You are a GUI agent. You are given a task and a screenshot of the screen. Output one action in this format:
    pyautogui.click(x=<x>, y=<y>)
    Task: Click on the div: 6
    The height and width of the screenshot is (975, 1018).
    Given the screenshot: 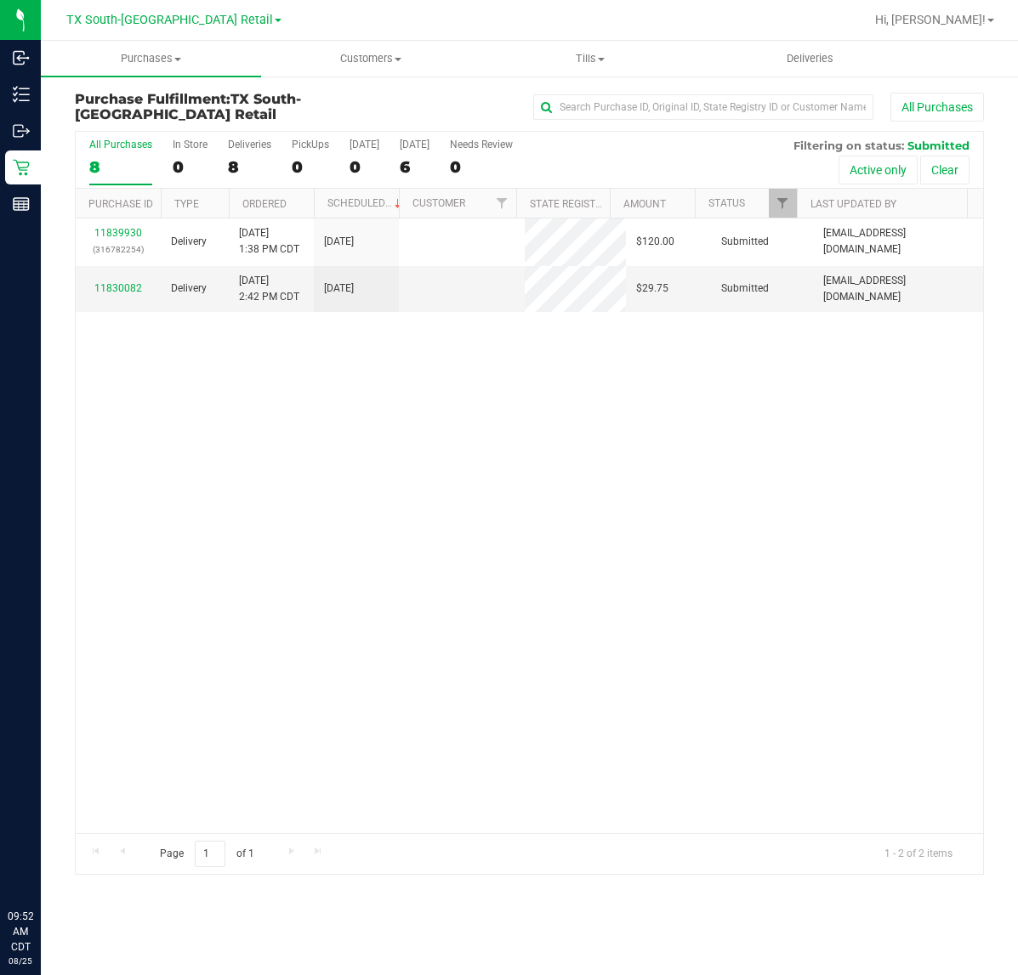 What is the action you would take?
    pyautogui.click(x=414, y=167)
    